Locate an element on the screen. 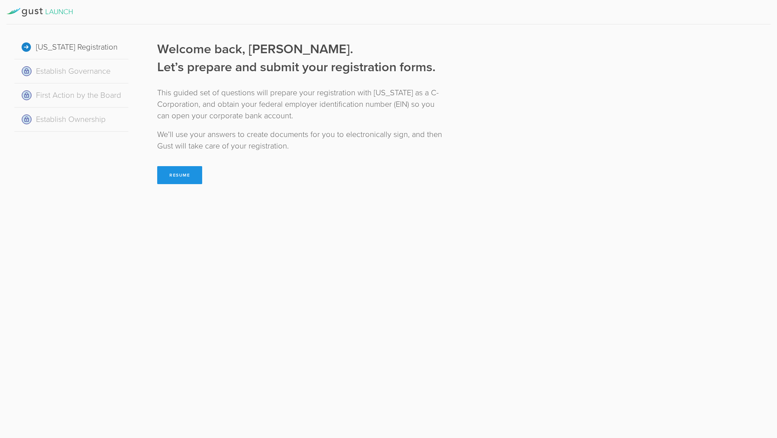  button: Resume is located at coordinates (180, 175).